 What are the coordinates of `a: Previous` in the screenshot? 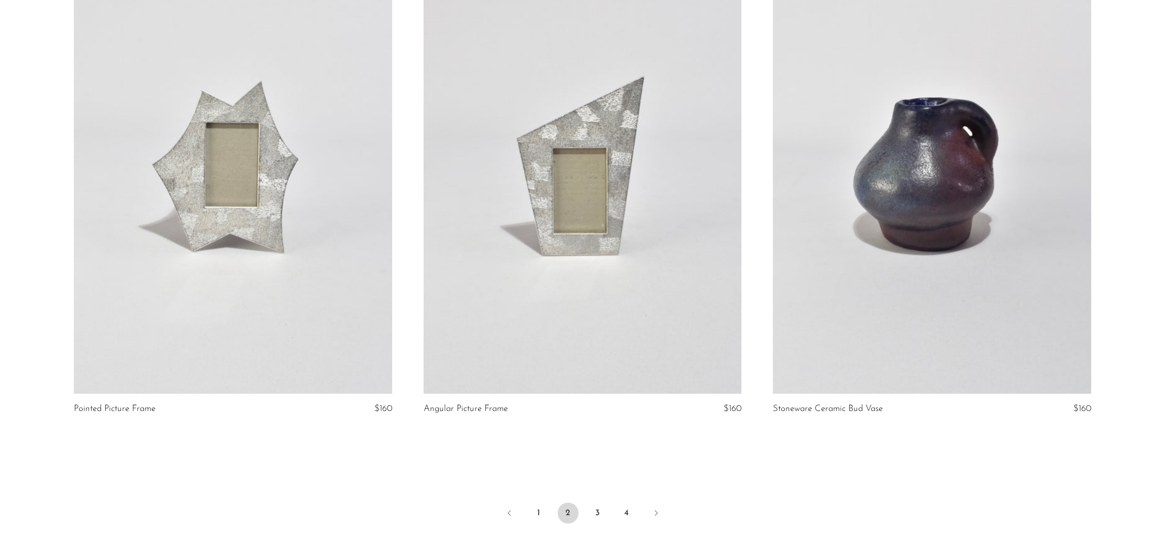 It's located at (509, 514).